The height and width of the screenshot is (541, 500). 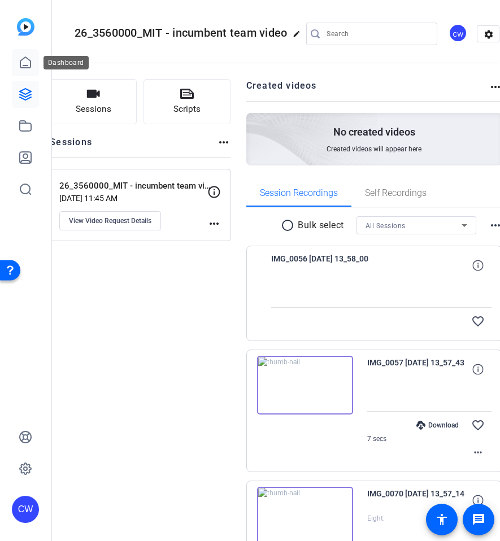 What do you see at coordinates (93, 102) in the screenshot?
I see `button: Sessions` at bounding box center [93, 102].